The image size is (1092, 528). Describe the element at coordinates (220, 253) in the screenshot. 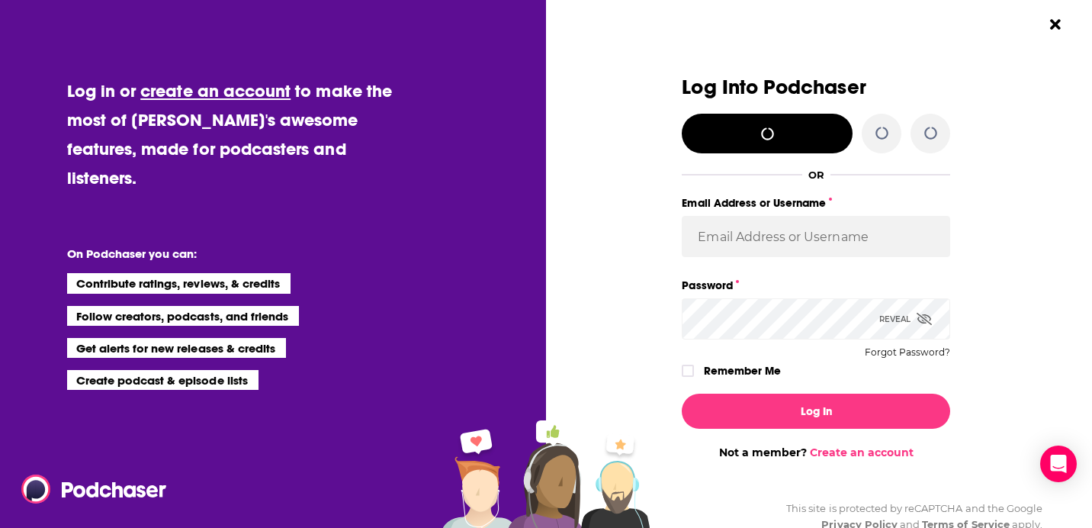

I see `li: On Podchaser you can:` at that location.